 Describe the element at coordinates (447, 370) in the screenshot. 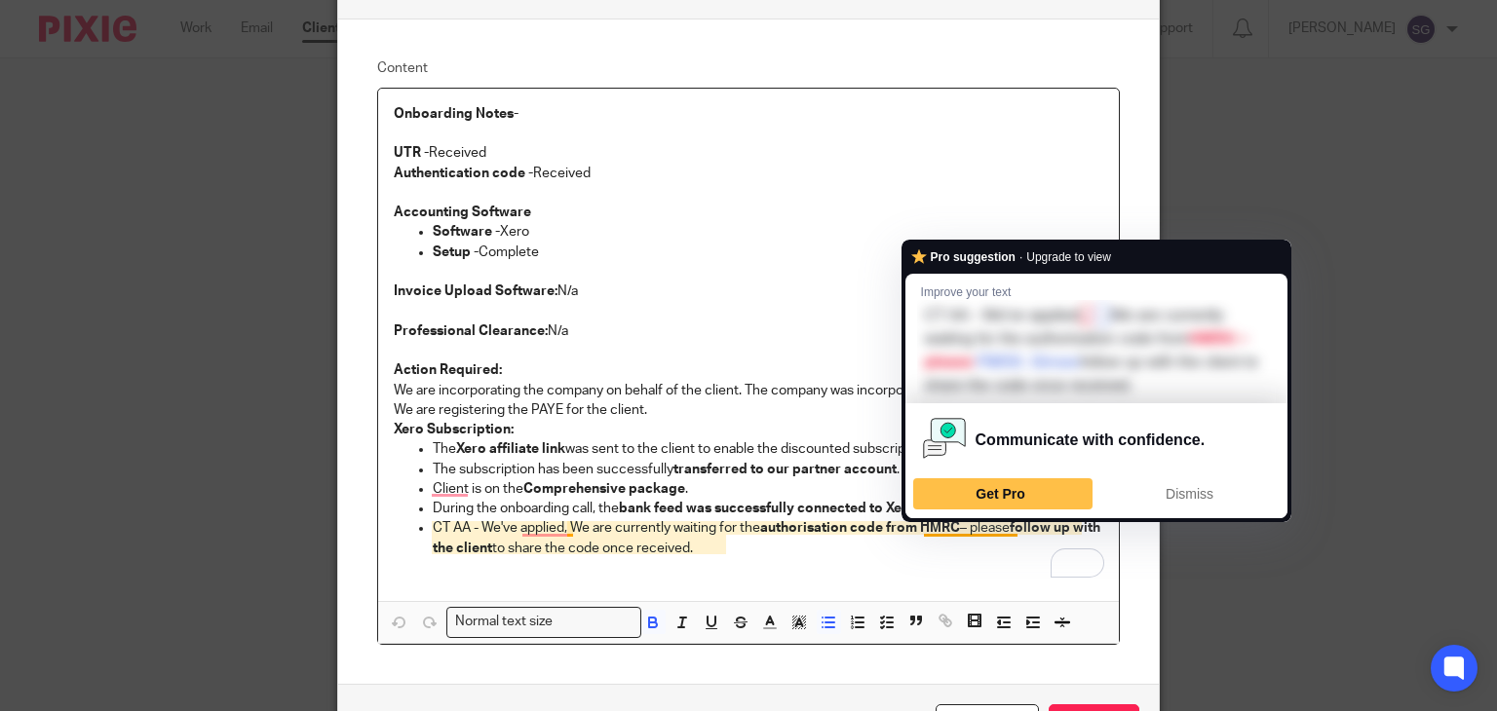

I see `strong: Action Required:` at that location.